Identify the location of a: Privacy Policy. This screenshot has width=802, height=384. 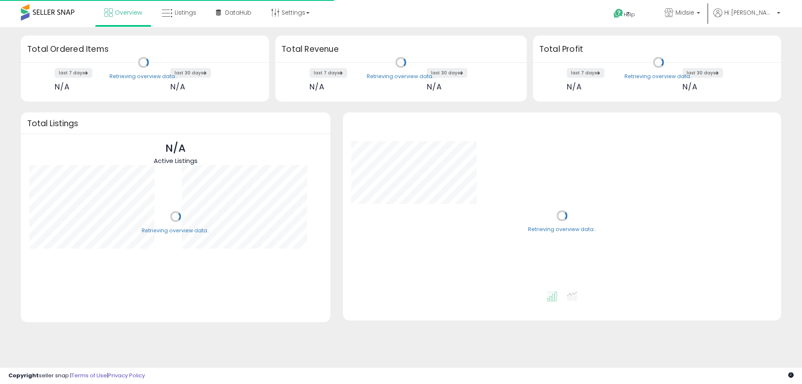
(127, 375).